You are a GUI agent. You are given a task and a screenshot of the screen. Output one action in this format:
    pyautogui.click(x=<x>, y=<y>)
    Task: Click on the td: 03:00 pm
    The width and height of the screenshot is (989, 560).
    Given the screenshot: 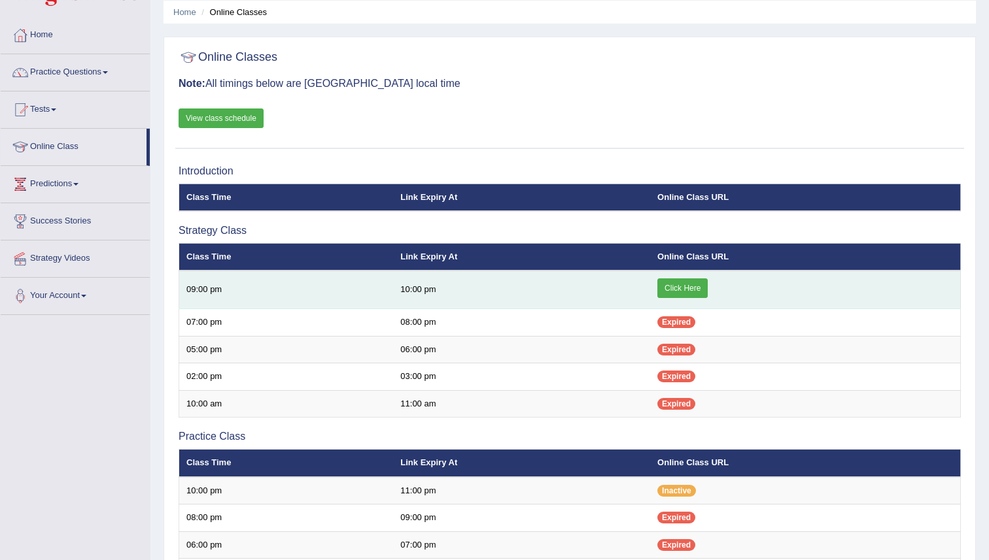 What is the action you would take?
    pyautogui.click(x=521, y=377)
    